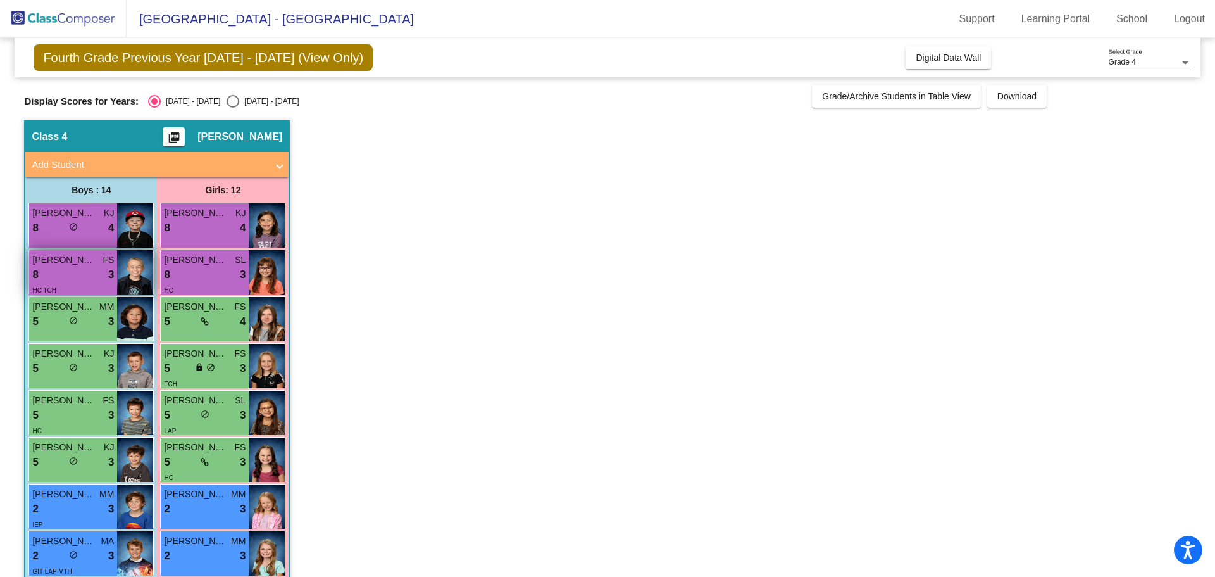 Image resolution: width=1215 pixels, height=577 pixels. I want to click on mat-radio-group: Select an option, so click(223, 101).